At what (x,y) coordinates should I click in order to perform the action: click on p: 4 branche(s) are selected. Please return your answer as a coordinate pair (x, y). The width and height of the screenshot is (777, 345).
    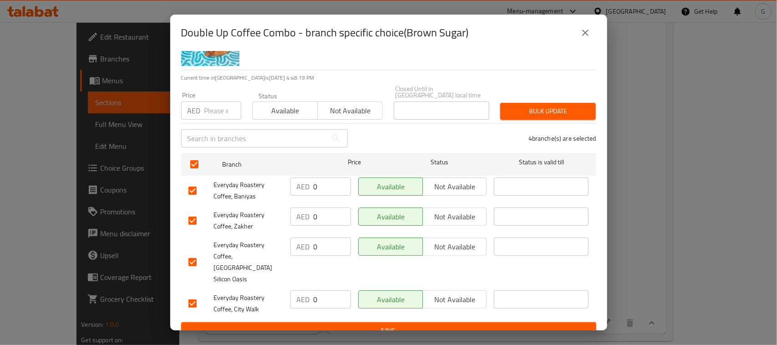
    Looking at the image, I should click on (562, 138).